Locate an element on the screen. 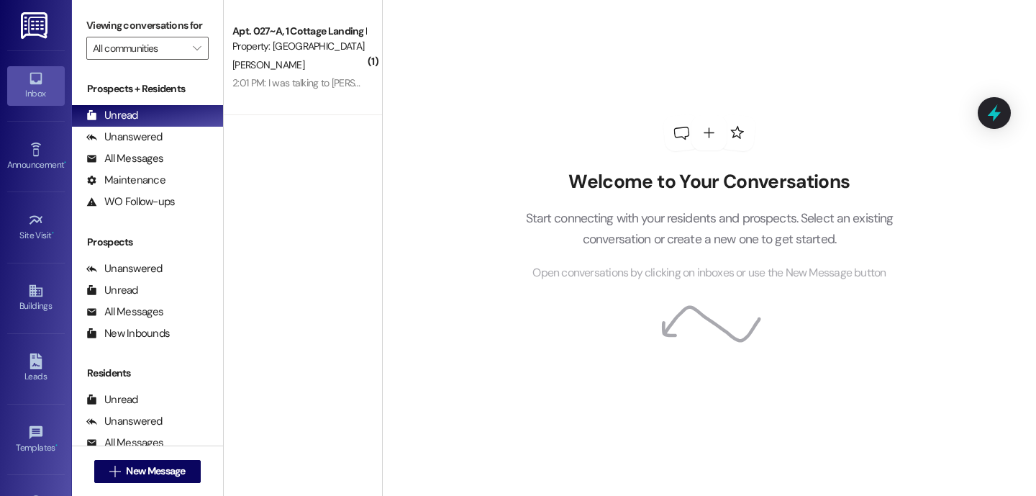 Image resolution: width=1036 pixels, height=496 pixels. div: Apt. 027~A, 1 Cottage Landing Properties LLC is located at coordinates (299, 31).